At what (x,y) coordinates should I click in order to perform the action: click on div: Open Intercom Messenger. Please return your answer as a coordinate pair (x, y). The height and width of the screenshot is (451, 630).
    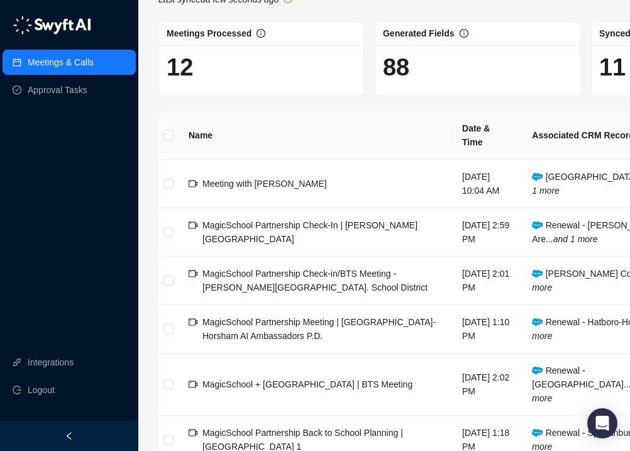
    Looking at the image, I should click on (602, 423).